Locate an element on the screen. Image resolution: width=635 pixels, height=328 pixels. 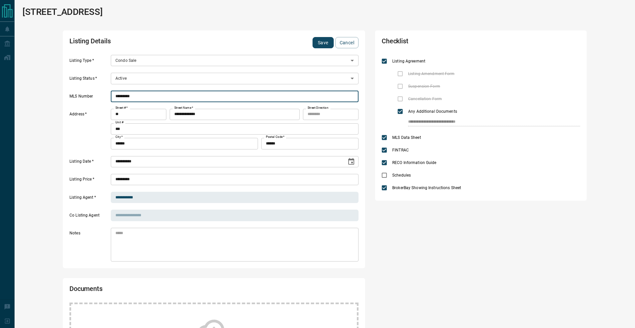
label: Street Name is located at coordinates (183, 108).